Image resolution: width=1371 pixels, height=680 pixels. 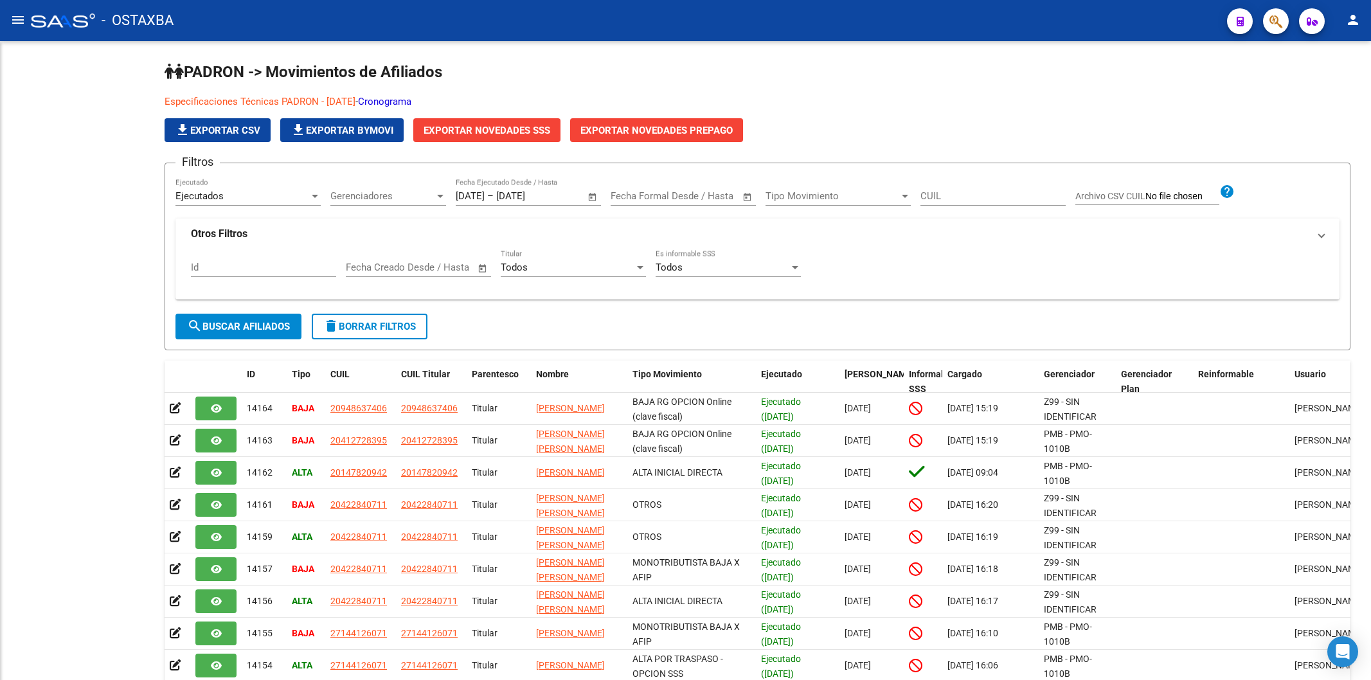 What do you see at coordinates (931, 381) in the screenshot?
I see `span: Informable SSS` at bounding box center [931, 381].